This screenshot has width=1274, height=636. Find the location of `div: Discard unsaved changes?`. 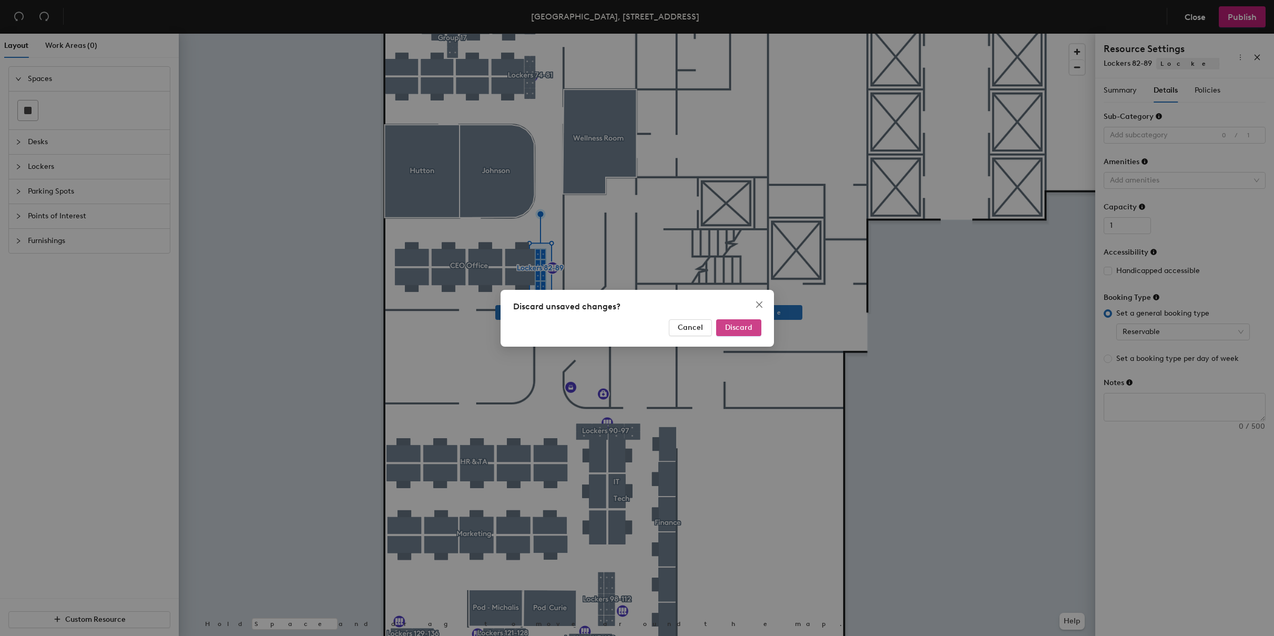

div: Discard unsaved changes? is located at coordinates (637, 307).